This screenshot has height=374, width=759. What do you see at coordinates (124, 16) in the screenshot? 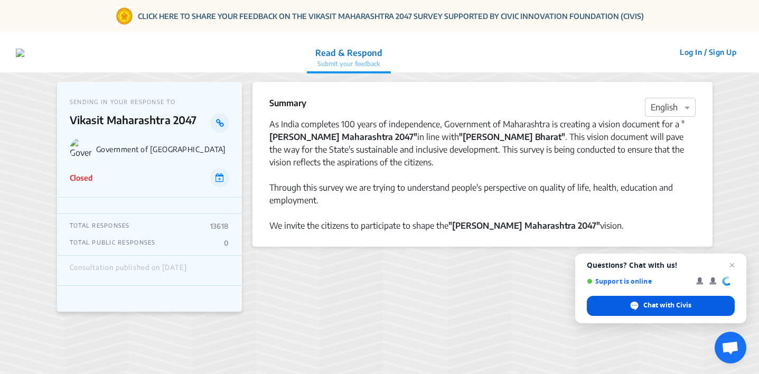
I see `img: Gom Logo` at bounding box center [124, 16].